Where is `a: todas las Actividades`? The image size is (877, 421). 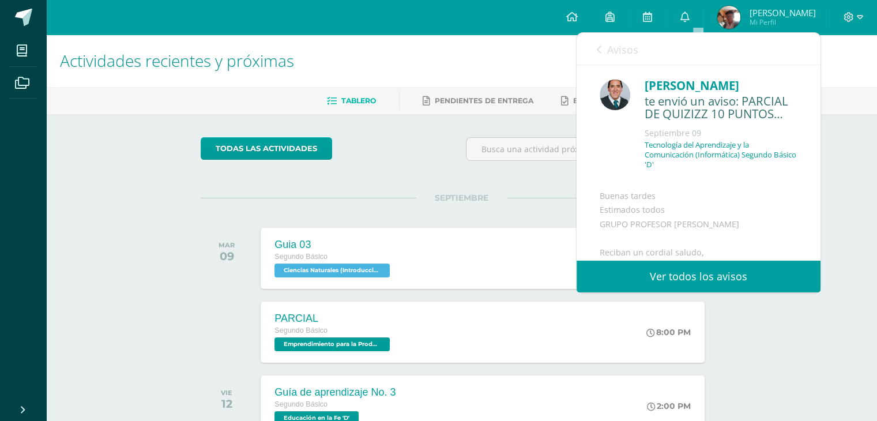
a: todas las Actividades is located at coordinates (267, 148).